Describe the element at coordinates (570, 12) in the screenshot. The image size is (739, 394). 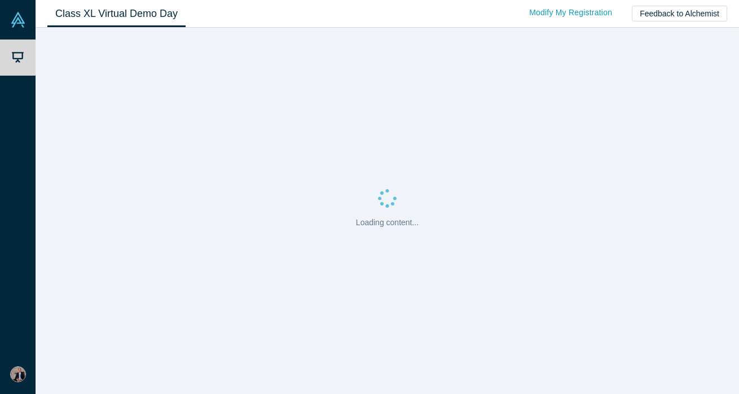
I see `a: Modify My Registration` at that location.